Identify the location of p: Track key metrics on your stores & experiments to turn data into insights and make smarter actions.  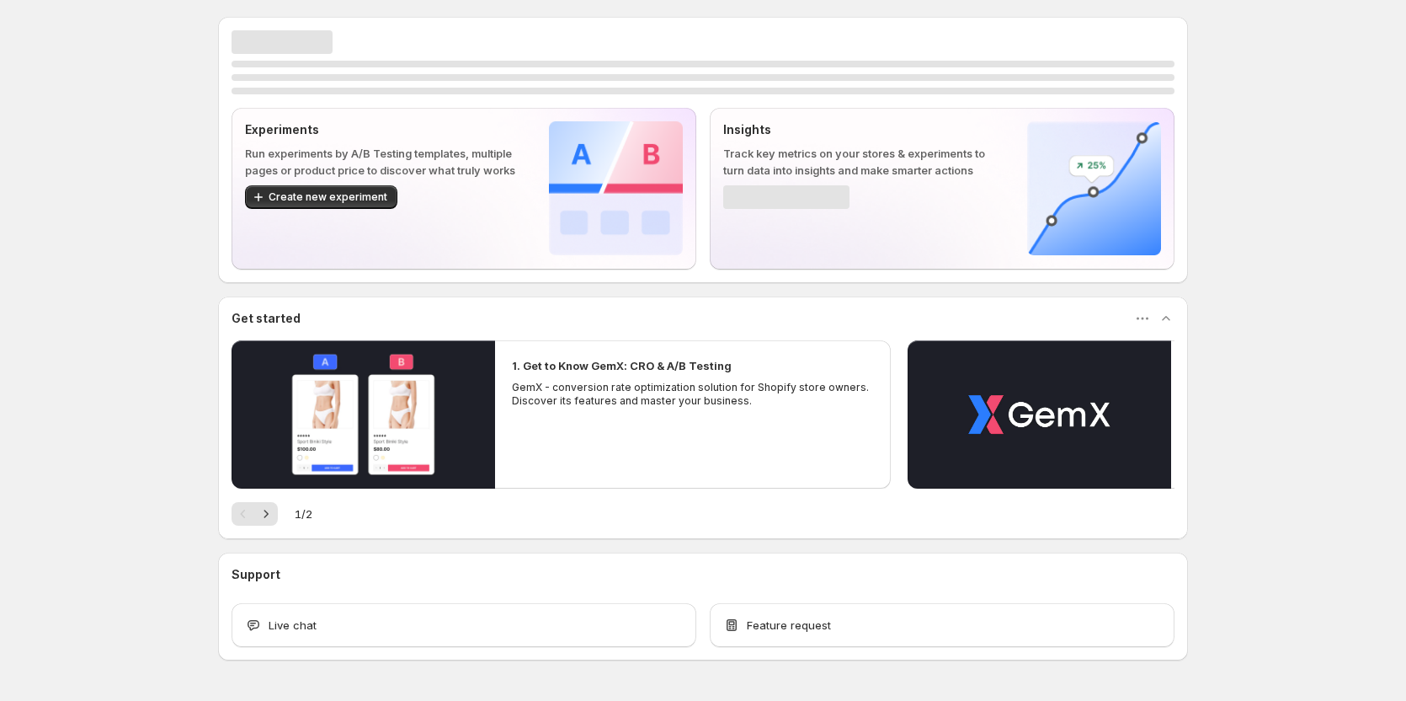
(861, 162).